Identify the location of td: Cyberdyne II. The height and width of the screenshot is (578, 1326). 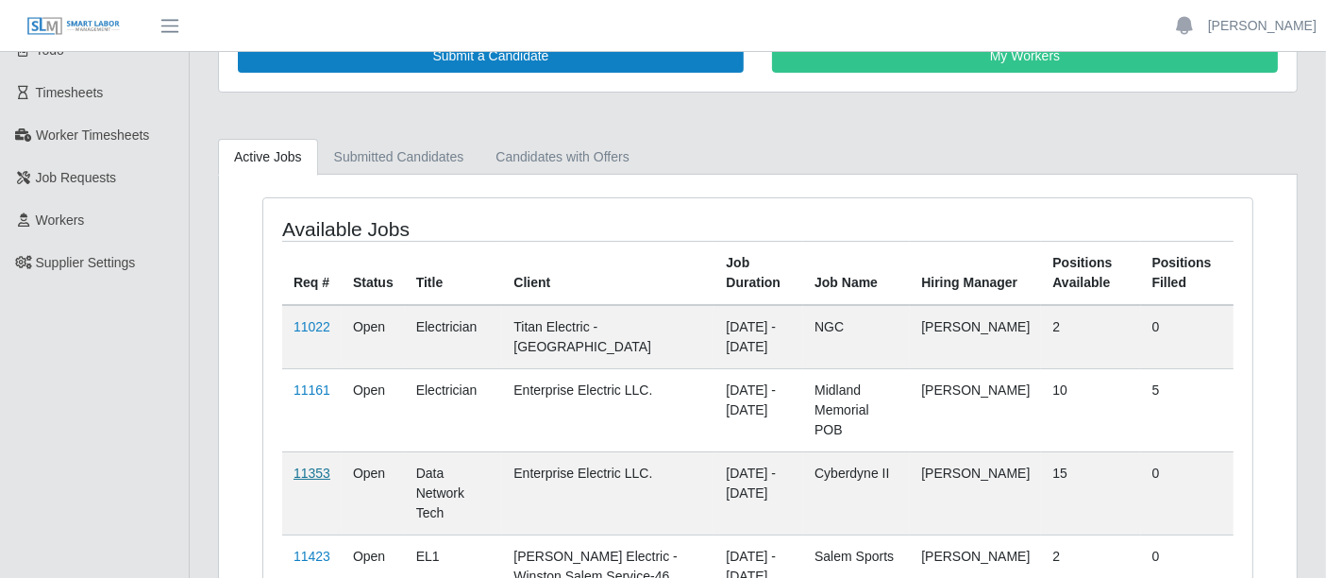
(856, 493).